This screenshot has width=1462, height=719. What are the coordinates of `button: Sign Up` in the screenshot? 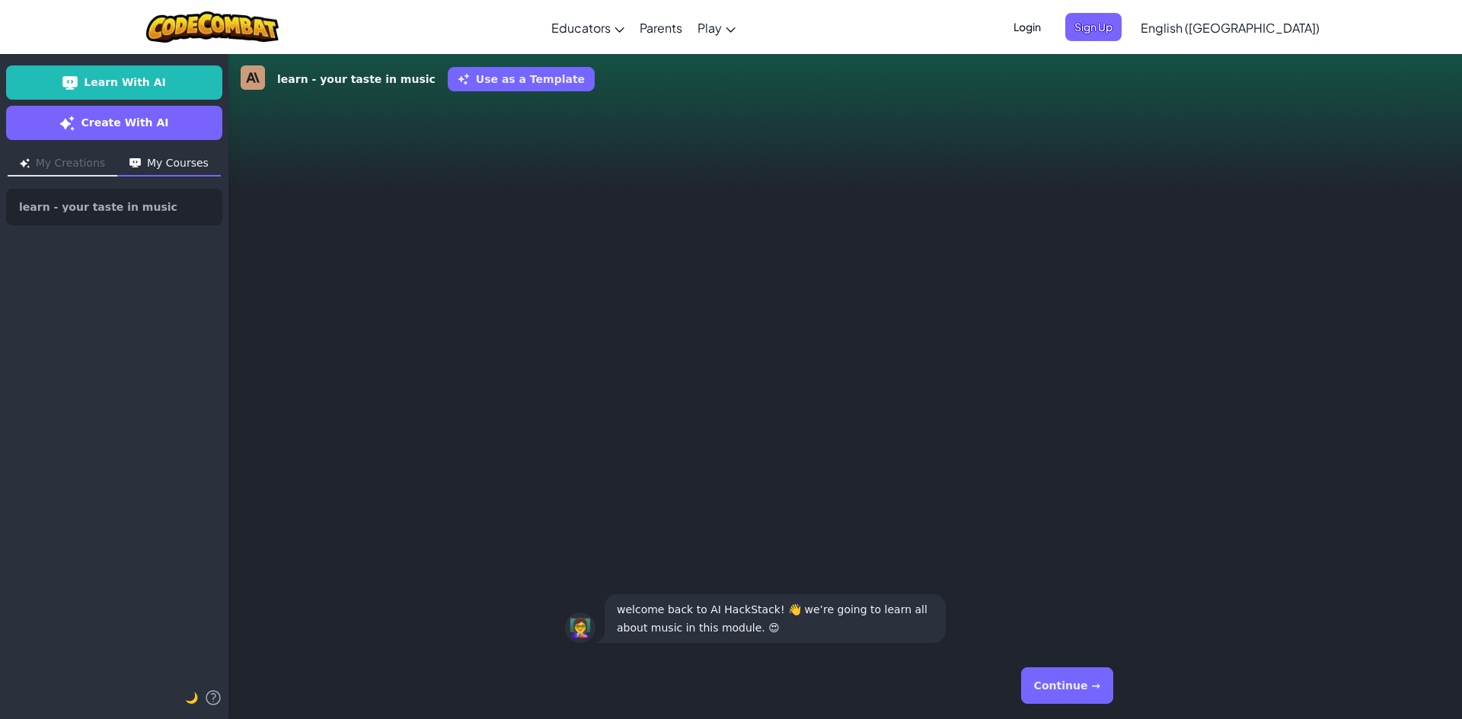 It's located at (1093, 27).